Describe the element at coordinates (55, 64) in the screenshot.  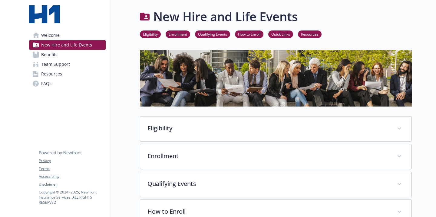
I see `span: Team Support` at that location.